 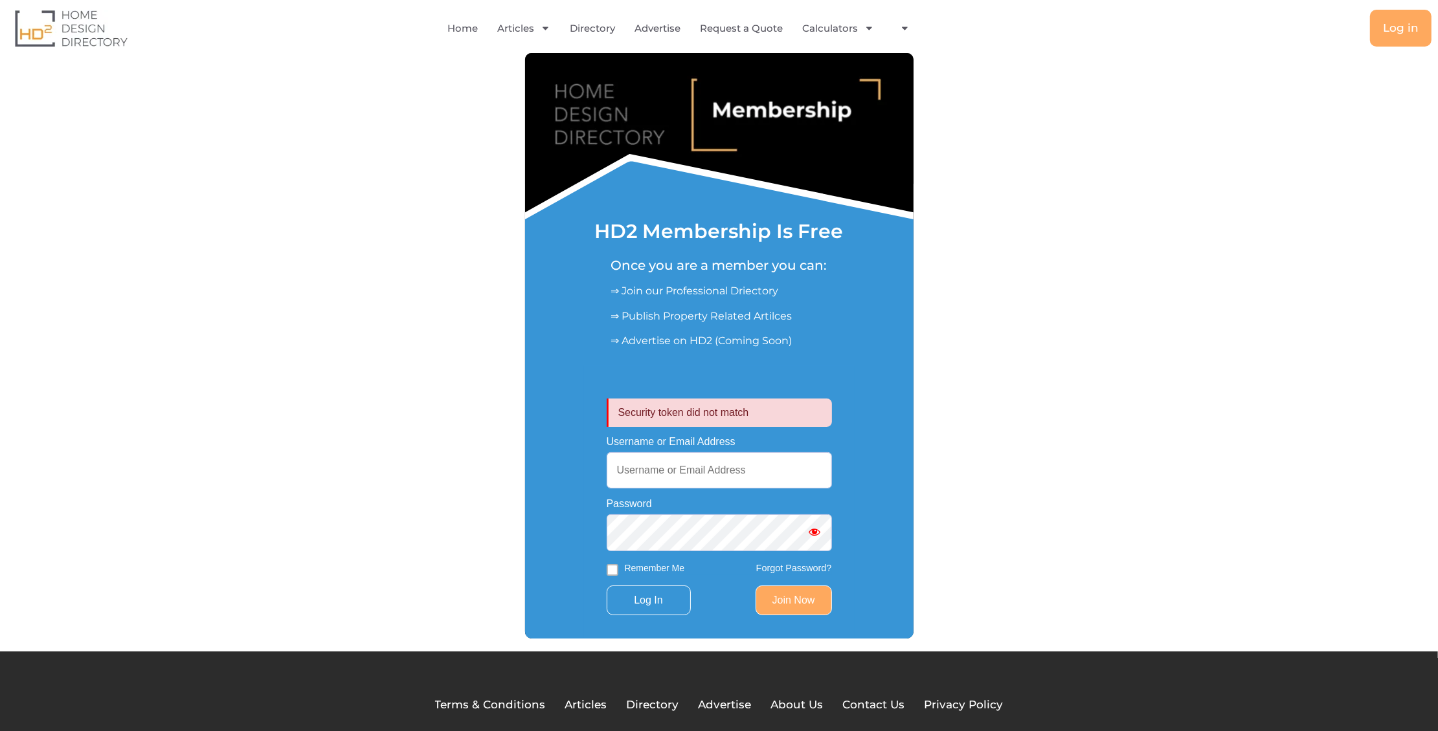 What do you see at coordinates (462, 28) in the screenshot?
I see `a: Home` at bounding box center [462, 28].